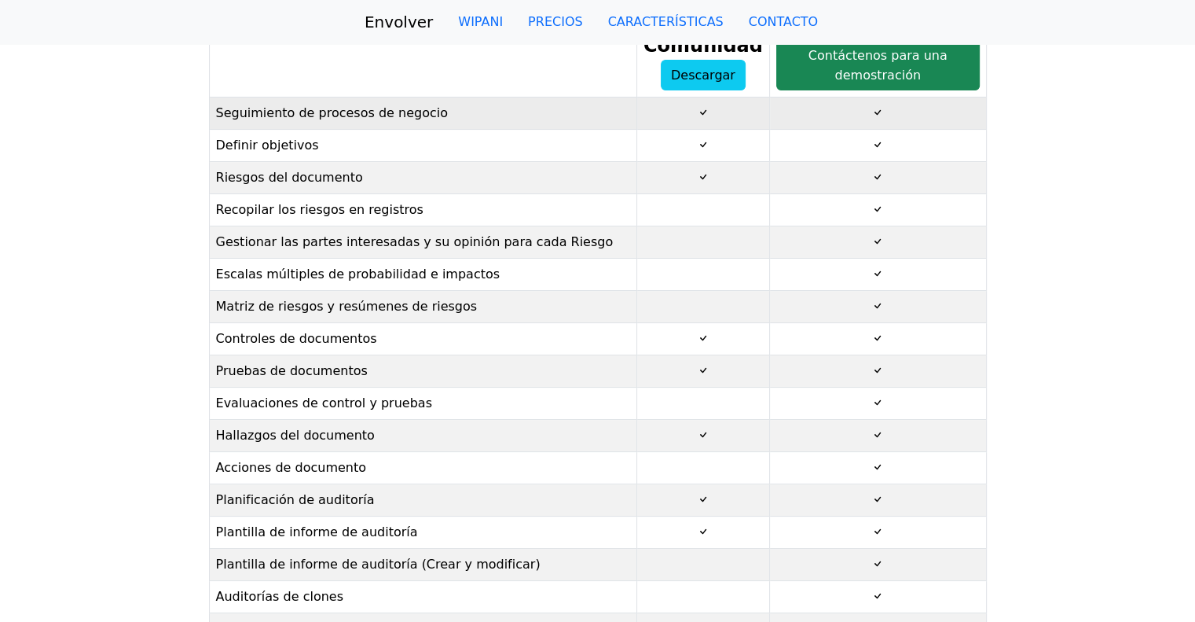 The width and height of the screenshot is (1195, 622). I want to click on a: Contáctenos para una demostración, so click(878, 65).